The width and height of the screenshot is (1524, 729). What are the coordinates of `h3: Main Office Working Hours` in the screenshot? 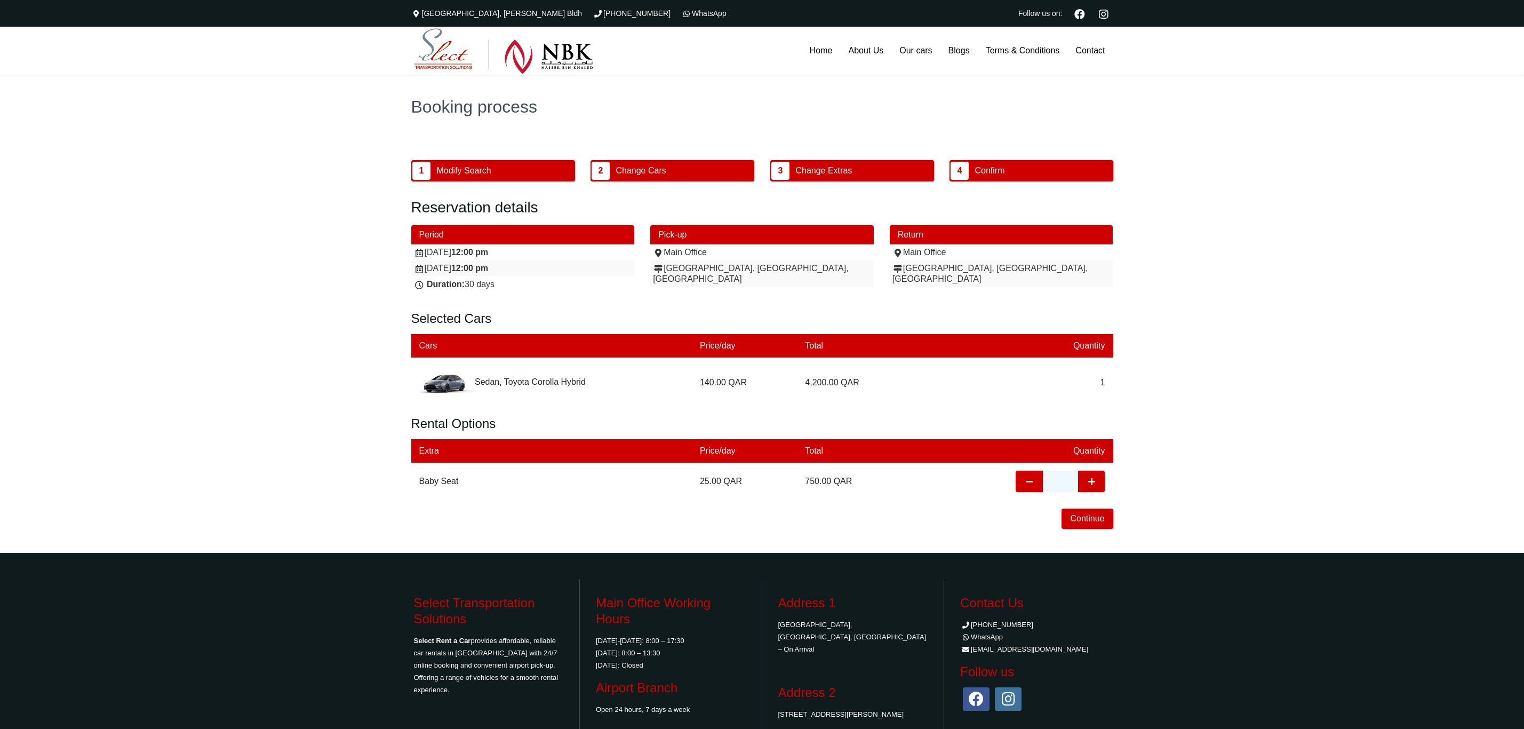 It's located at (671, 611).